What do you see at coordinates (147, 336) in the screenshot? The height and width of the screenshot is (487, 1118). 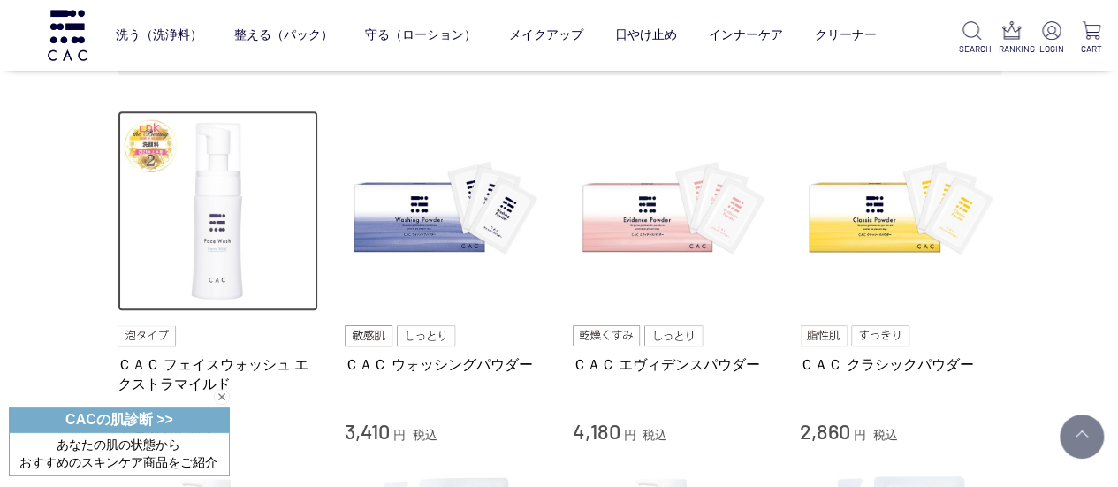 I see `img: 泡タイプ` at bounding box center [147, 336].